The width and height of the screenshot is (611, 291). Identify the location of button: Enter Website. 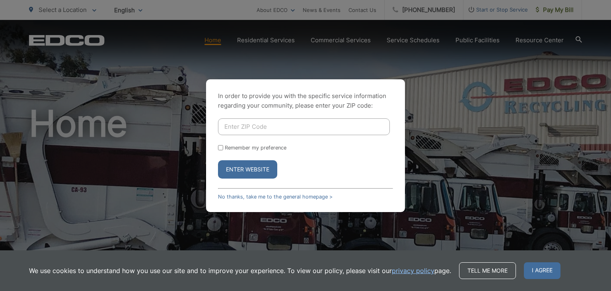
(248, 169).